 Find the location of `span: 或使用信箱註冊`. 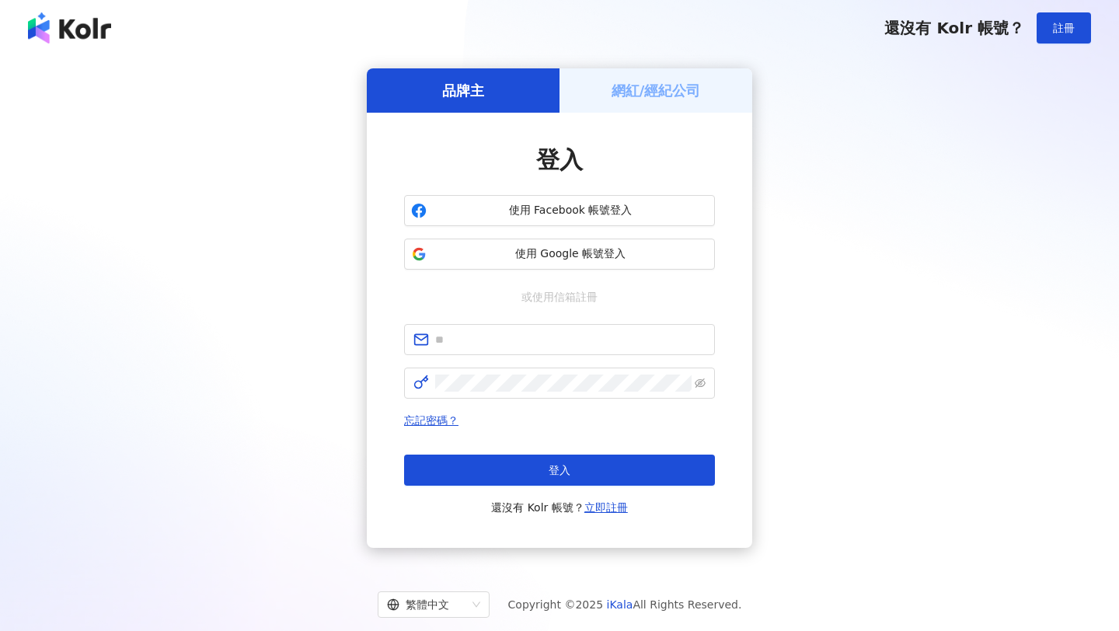

span: 或使用信箱註冊 is located at coordinates (559, 297).